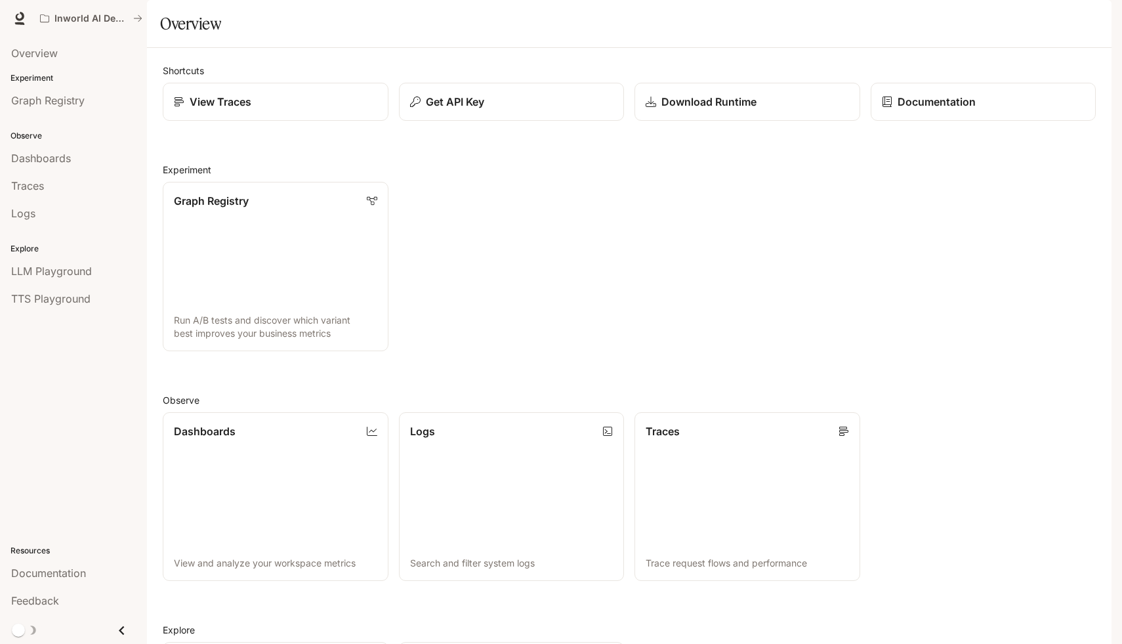 Image resolution: width=1122 pixels, height=644 pixels. Describe the element at coordinates (512, 497) in the screenshot. I see `a: LogsSearch and filter system logs` at that location.